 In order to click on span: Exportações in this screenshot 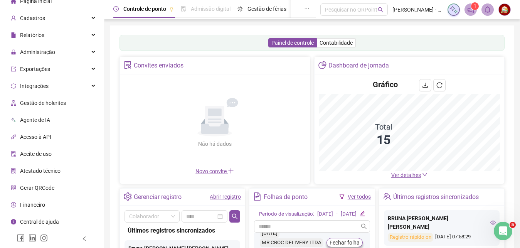, I will do `click(35, 69)`.